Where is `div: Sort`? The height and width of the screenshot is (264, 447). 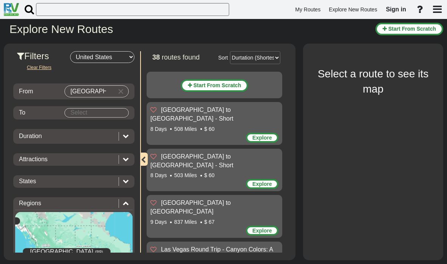 div: Sort is located at coordinates (223, 58).